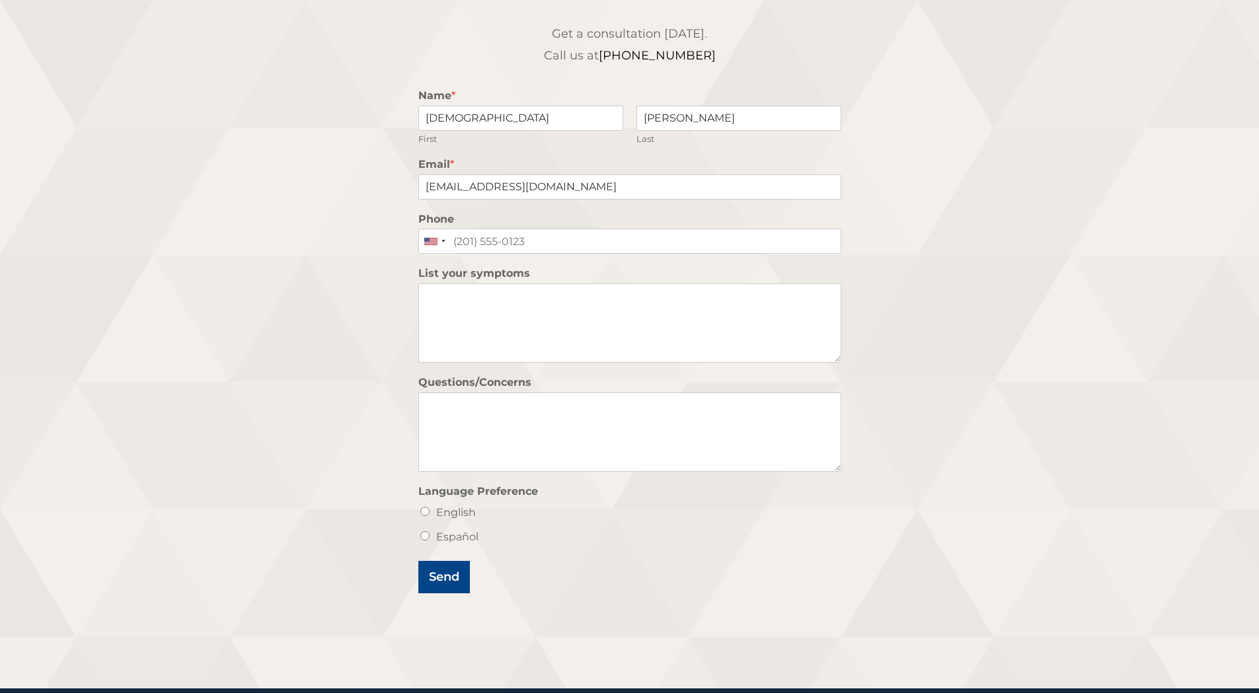 This screenshot has height=693, width=1259. Describe the element at coordinates (630, 383) in the screenshot. I see `label: Questions/Concerns` at that location.